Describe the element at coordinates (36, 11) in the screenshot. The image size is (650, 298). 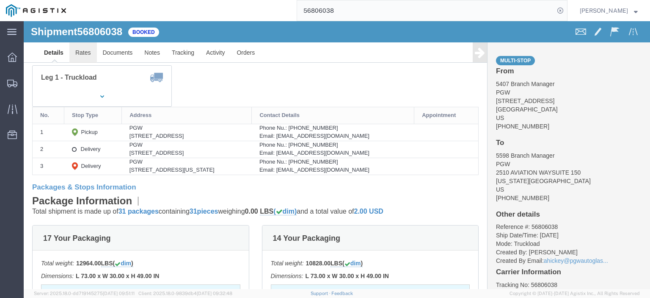
I see `img: logo` at that location.